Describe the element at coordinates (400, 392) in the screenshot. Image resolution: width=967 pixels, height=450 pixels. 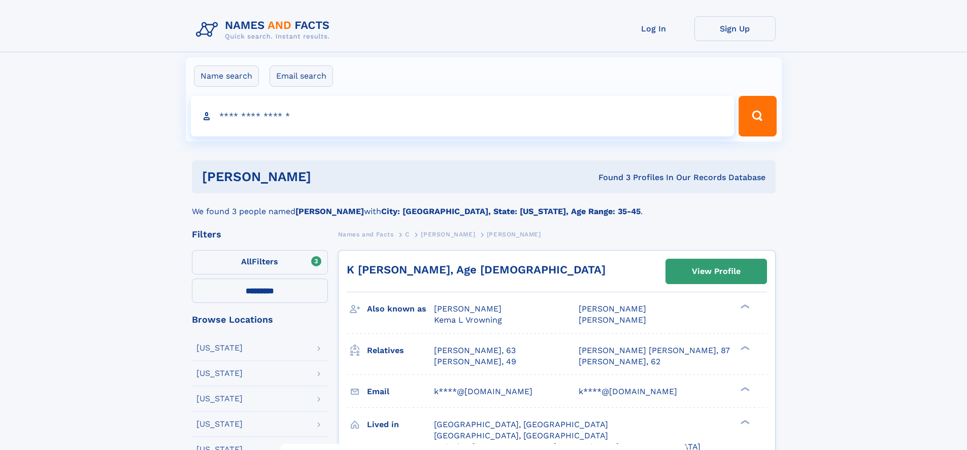
I see `h3: Email` at that location.